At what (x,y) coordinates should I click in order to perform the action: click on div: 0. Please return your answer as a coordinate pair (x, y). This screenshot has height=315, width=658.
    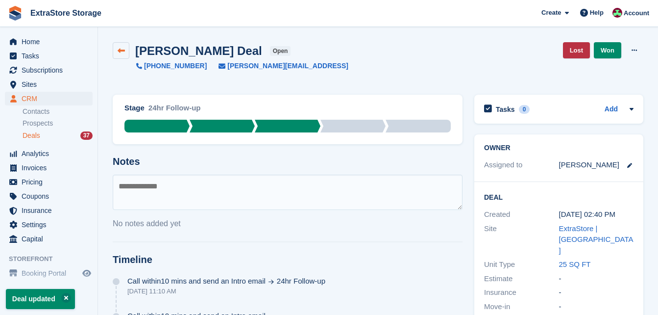
    Looking at the image, I should click on (524, 109).